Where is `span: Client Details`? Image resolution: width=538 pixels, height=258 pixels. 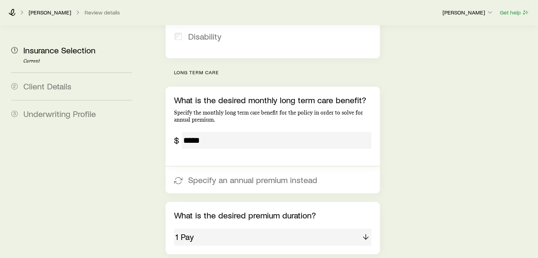 span: Client Details is located at coordinates (47, 86).